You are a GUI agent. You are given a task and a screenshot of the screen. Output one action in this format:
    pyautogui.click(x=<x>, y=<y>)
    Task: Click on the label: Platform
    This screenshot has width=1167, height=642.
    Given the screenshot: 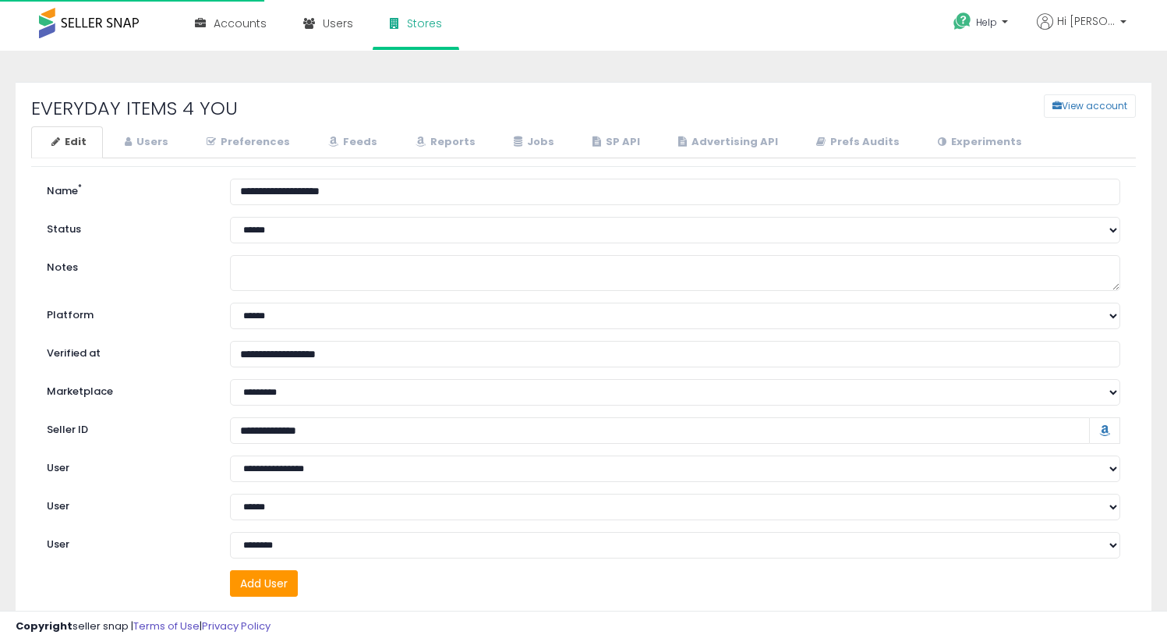 What is the action you would take?
    pyautogui.click(x=126, y=313)
    